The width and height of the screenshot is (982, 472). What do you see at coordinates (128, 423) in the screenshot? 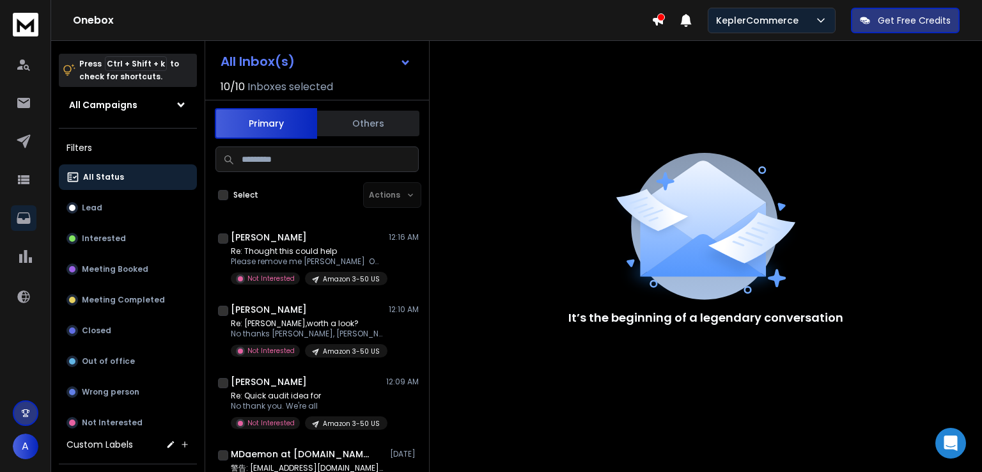
I see `button: Not Interested` at bounding box center [128, 423].